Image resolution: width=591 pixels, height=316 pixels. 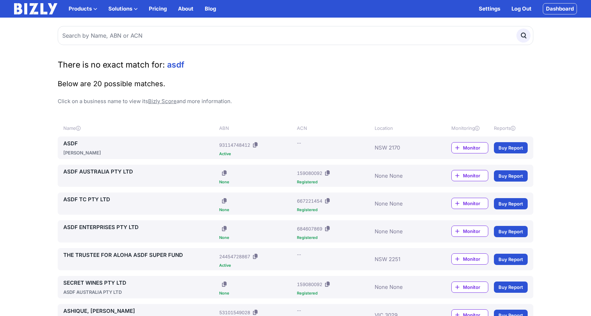 What do you see at coordinates (111, 65) in the screenshot?
I see `span: There is no exact match for:` at bounding box center [111, 65].